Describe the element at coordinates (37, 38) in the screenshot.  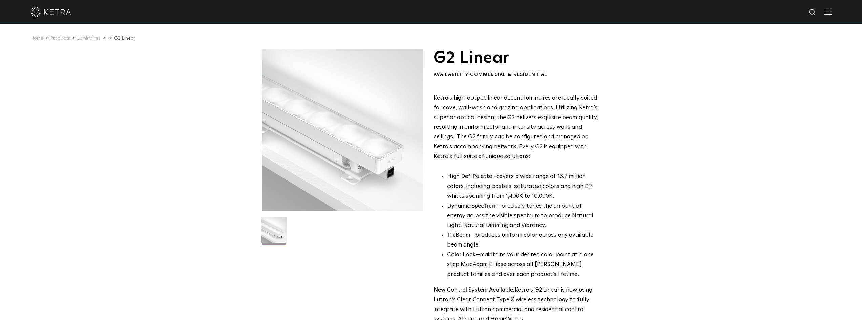
I see `a: Home` at that location.